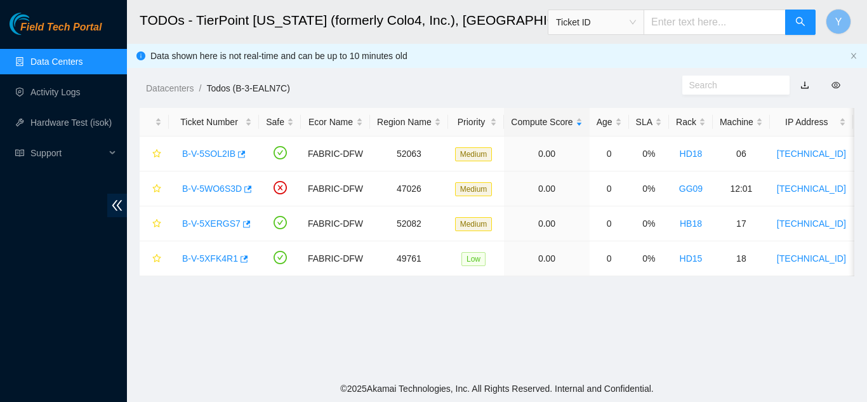  Describe the element at coordinates (801, 22) in the screenshot. I see `button: search` at that location.